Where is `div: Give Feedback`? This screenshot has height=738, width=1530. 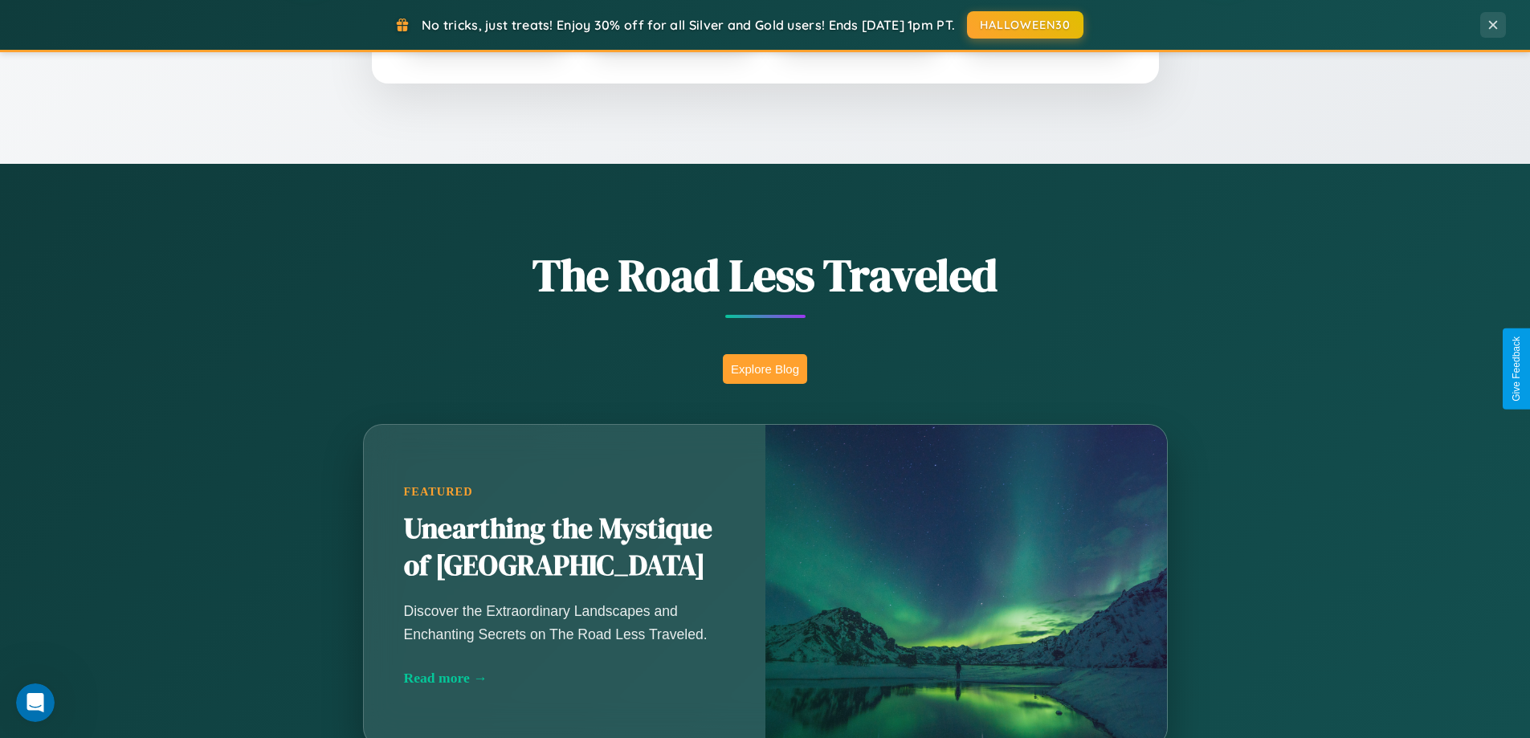 div: Give Feedback is located at coordinates (1516, 369).